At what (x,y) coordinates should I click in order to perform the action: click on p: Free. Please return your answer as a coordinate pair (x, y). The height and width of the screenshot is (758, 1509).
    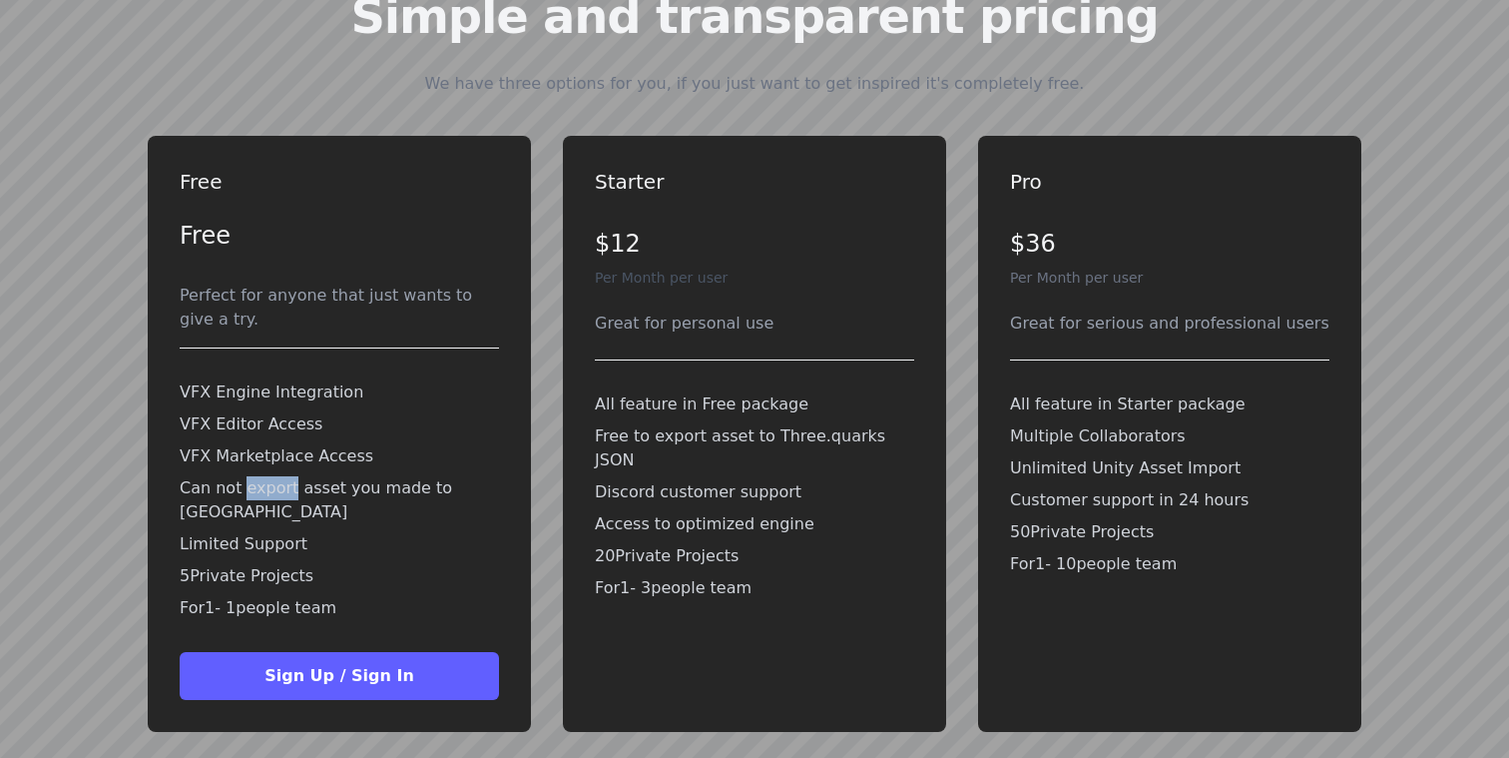
    Looking at the image, I should click on (339, 236).